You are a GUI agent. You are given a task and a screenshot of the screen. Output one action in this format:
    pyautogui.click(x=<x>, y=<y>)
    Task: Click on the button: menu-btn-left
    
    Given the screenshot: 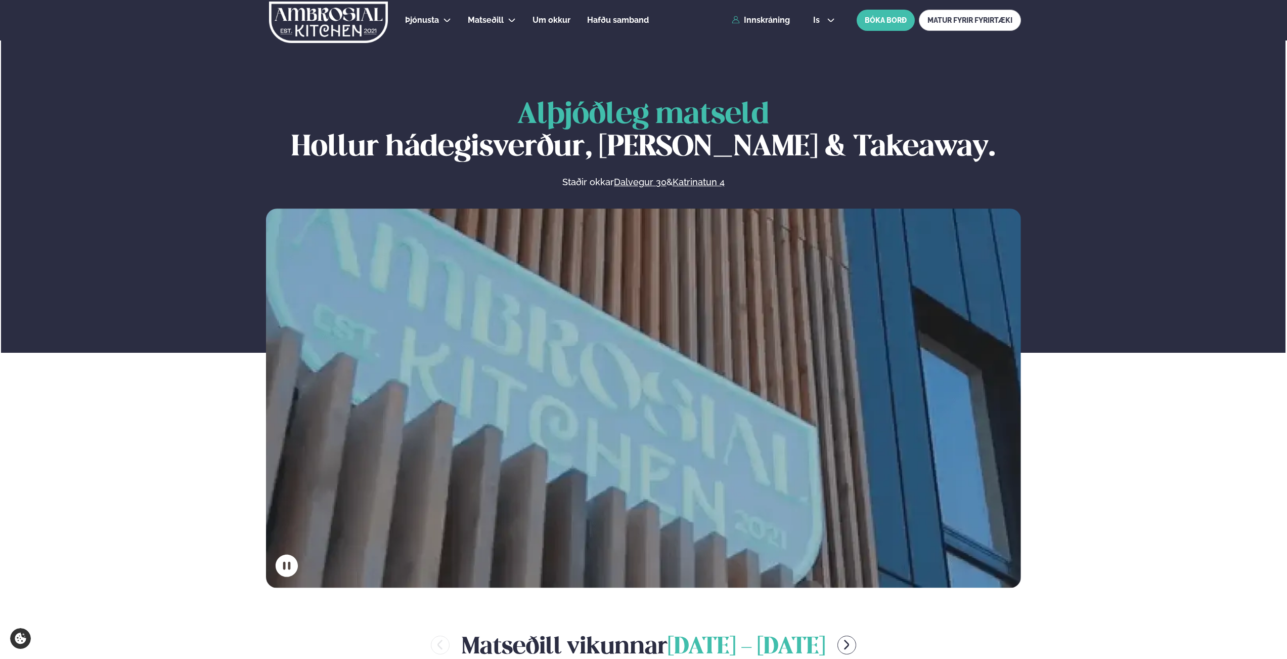 What is the action you would take?
    pyautogui.click(x=440, y=644)
    